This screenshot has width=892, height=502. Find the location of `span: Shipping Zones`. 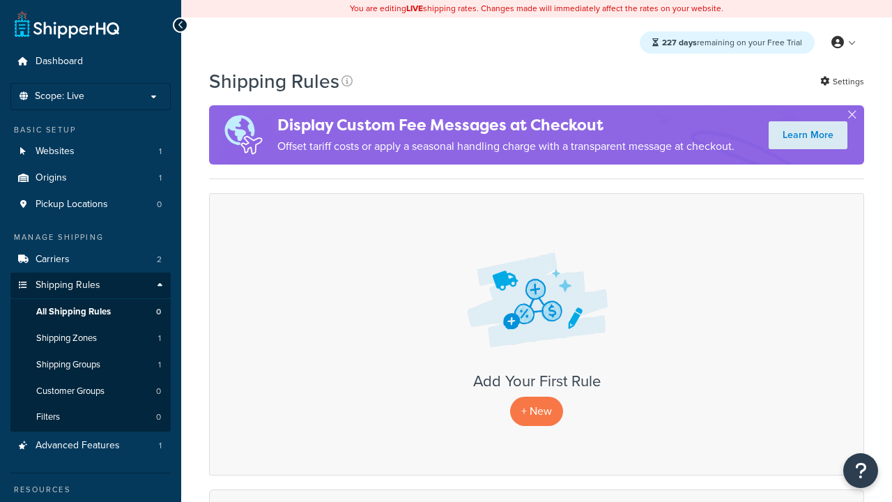

span: Shipping Zones is located at coordinates (66, 338).